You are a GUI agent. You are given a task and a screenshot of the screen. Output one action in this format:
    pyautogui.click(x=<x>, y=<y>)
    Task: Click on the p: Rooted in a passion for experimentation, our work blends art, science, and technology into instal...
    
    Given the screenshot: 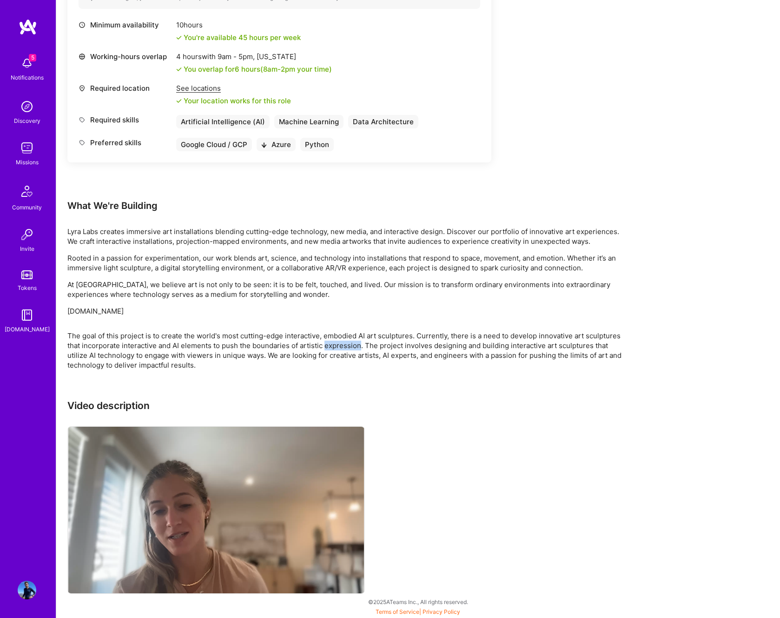 What is the action you would take?
    pyautogui.click(x=347, y=263)
    